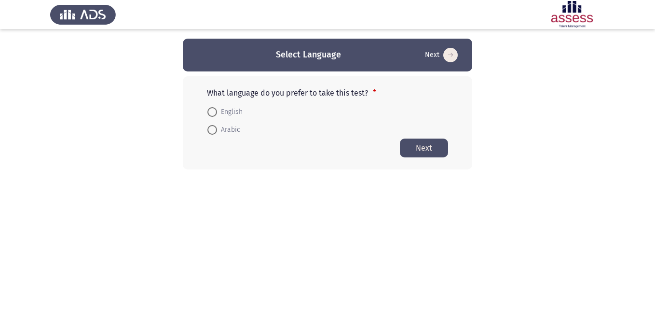 The width and height of the screenshot is (655, 310). Describe the element at coordinates (229, 112) in the screenshot. I see `span: English` at that location.